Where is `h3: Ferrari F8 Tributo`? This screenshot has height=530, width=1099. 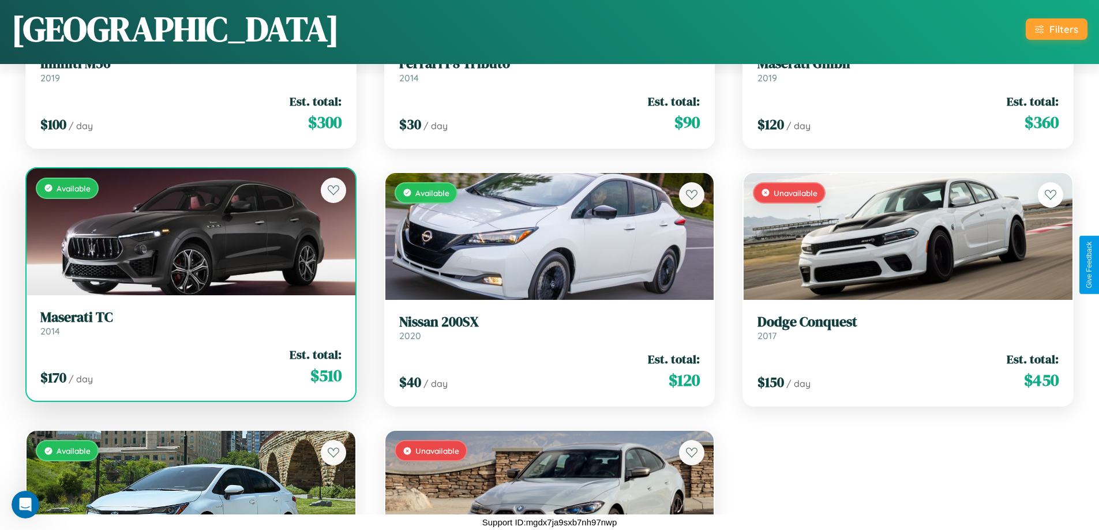
h3: Ferrari F8 Tributo is located at coordinates (550, 63).